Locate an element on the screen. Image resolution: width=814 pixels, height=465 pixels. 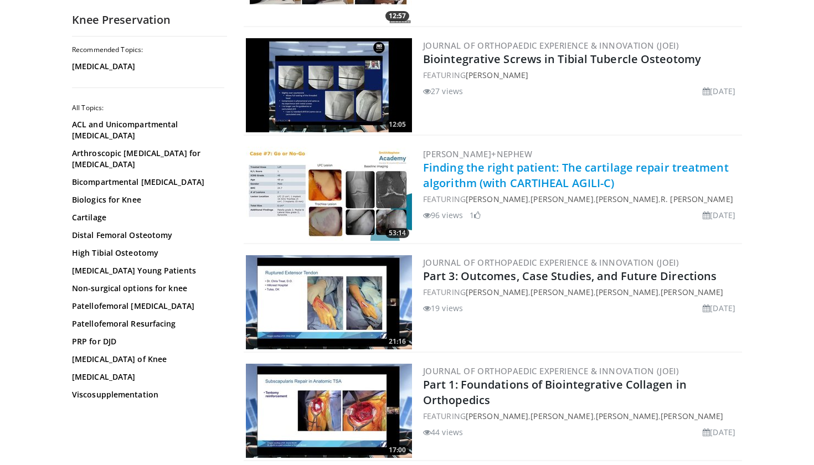
li: 19 views is located at coordinates (443, 308).